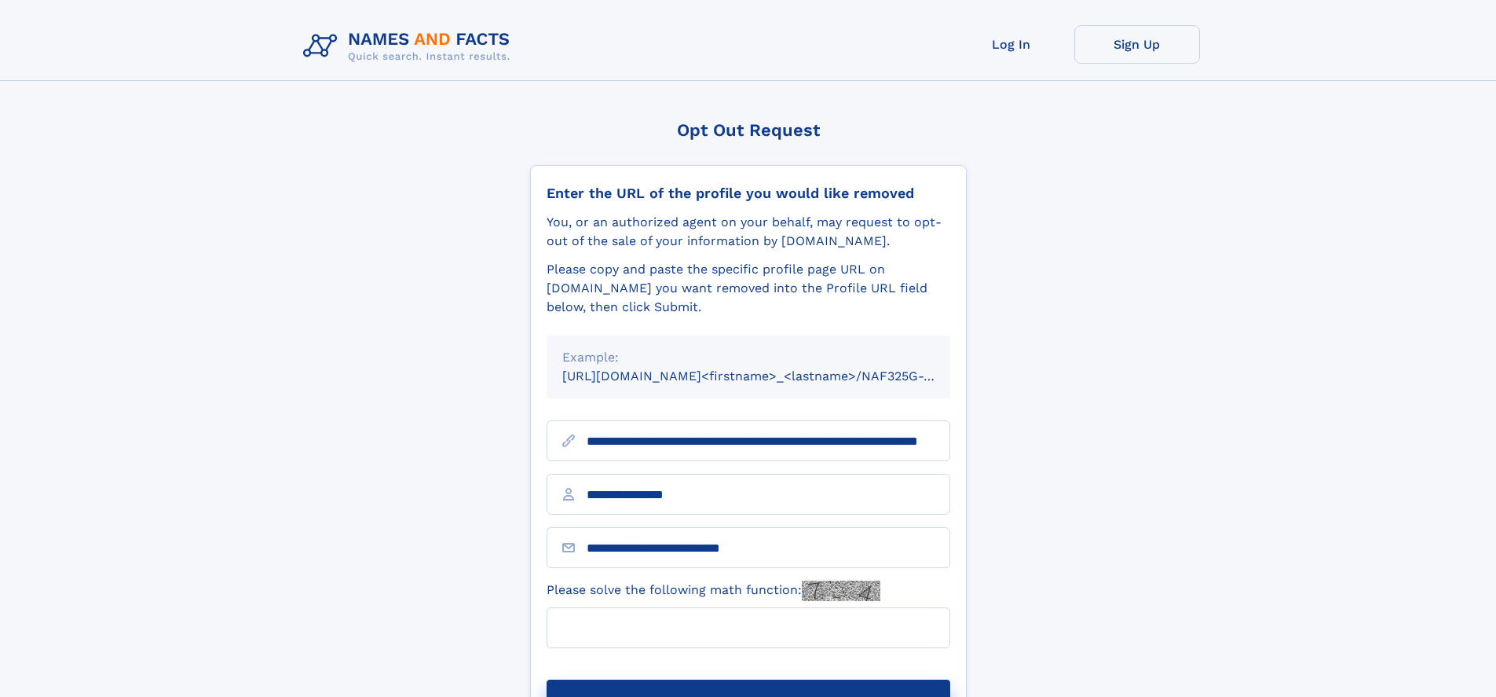  What do you see at coordinates (748, 193) in the screenshot?
I see `div: Enter the URL of the profile you would like removed` at bounding box center [748, 193].